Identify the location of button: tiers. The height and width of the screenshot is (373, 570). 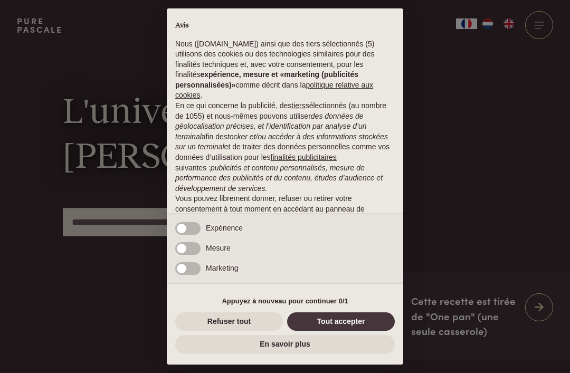
(298, 106).